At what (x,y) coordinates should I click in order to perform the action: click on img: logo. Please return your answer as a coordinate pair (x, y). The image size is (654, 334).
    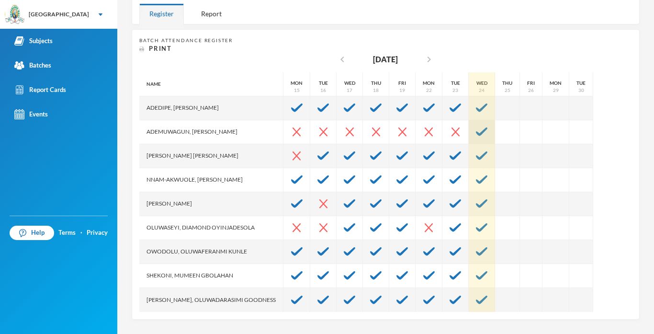
    Looking at the image, I should click on (15, 15).